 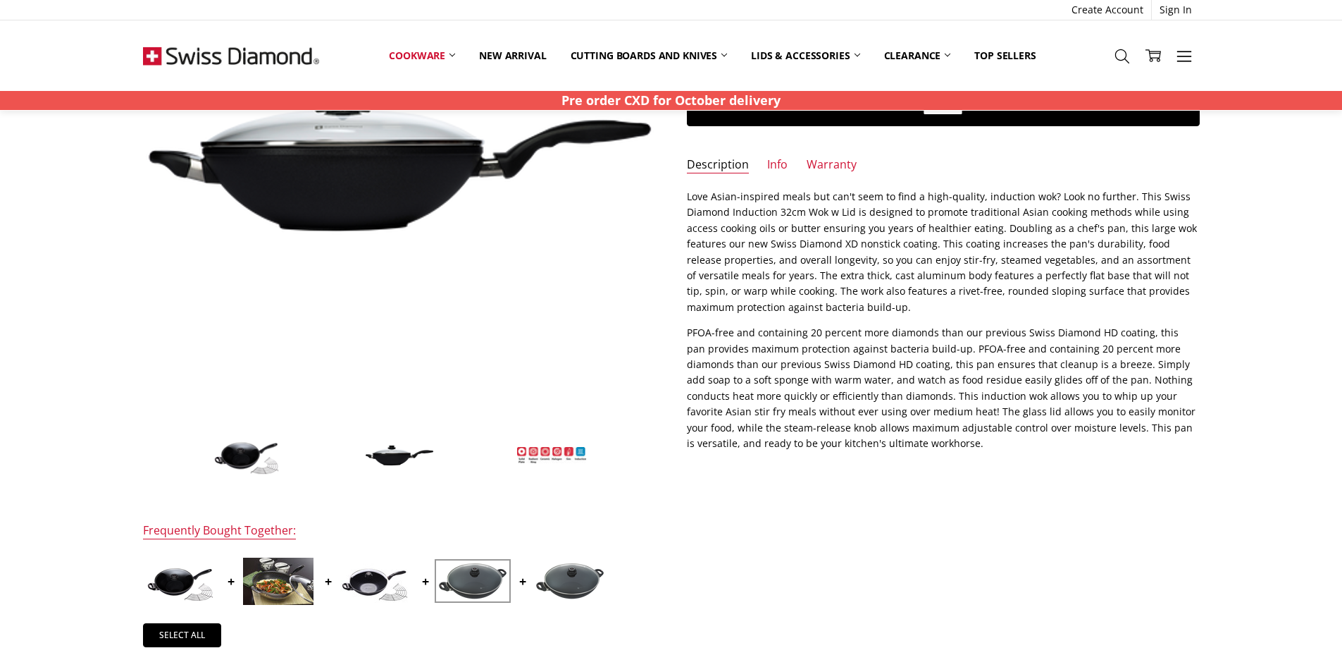 I want to click on img: XD Nonstick Clad Induction 32cm x 9.5cm 5.5L WOK + LID, so click(x=278, y=581).